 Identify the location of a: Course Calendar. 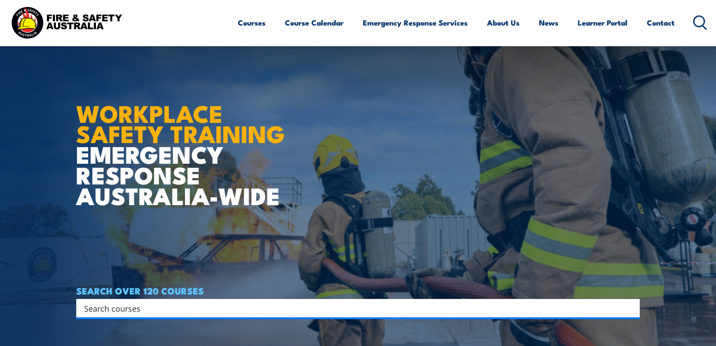
(314, 22).